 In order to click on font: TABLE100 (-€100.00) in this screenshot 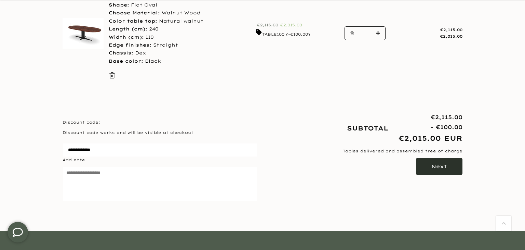, I will do `click(286, 34)`.